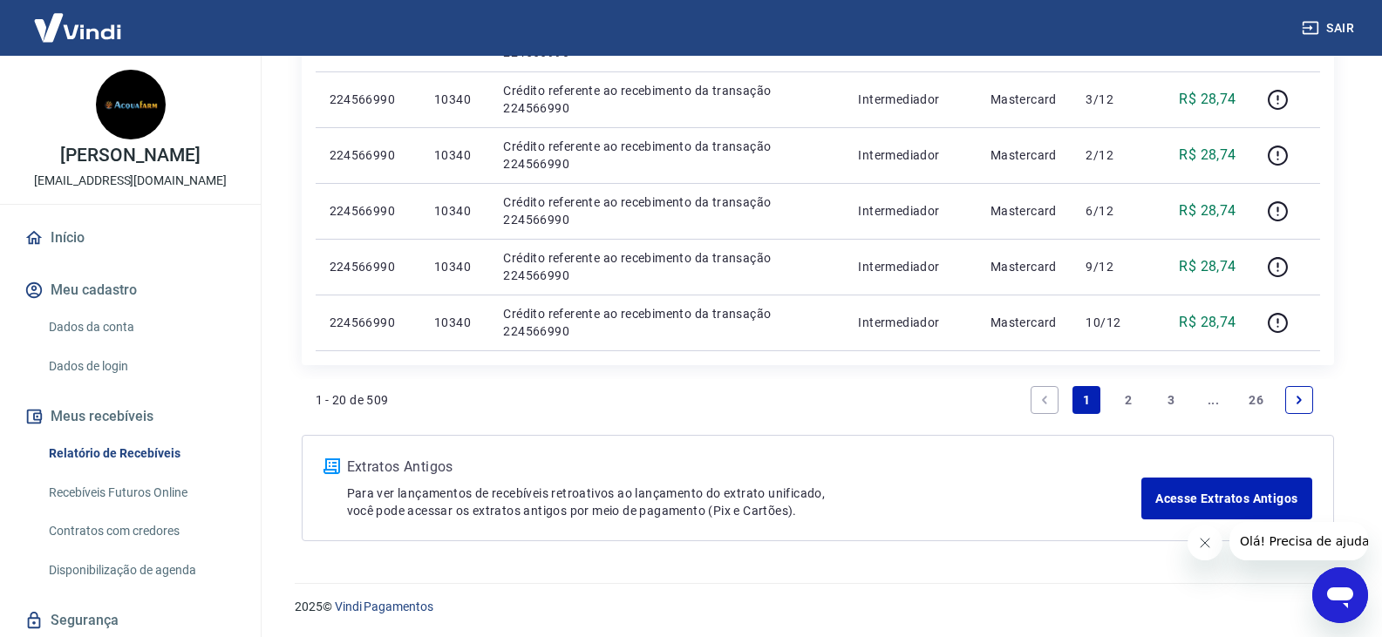 Image resolution: width=1382 pixels, height=637 pixels. I want to click on p: 2025 ©, so click(817, 607).